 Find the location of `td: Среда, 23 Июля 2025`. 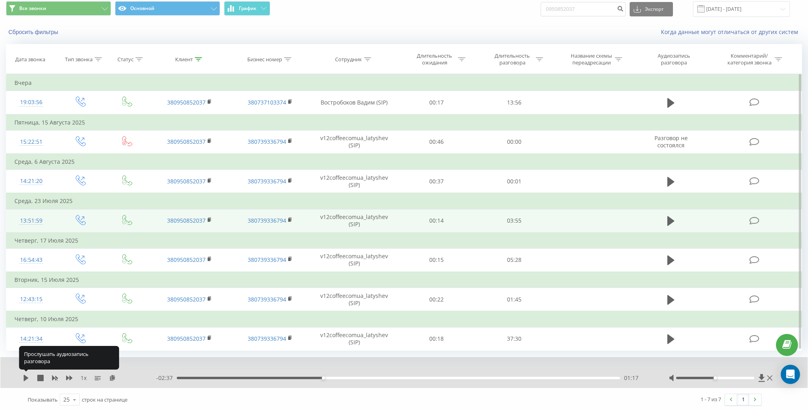

td: Среда, 23 Июля 2025 is located at coordinates (404, 201).